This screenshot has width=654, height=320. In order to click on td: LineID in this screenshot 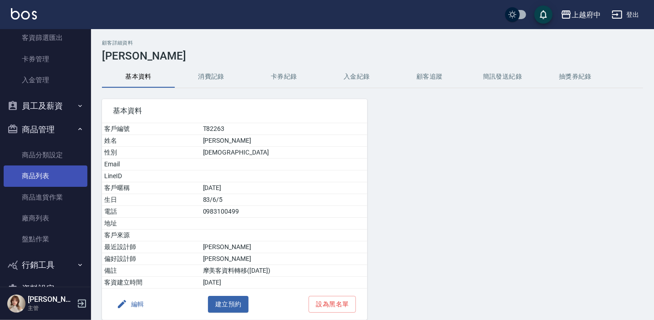, I will do `click(151, 176)`.